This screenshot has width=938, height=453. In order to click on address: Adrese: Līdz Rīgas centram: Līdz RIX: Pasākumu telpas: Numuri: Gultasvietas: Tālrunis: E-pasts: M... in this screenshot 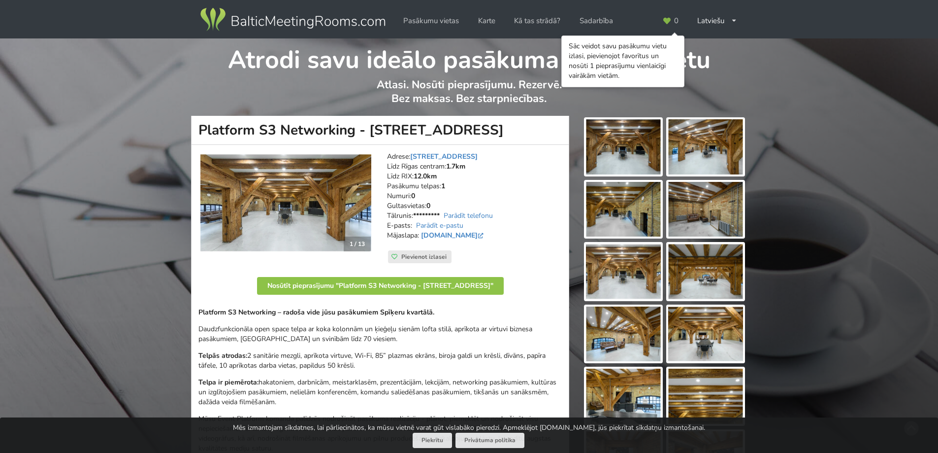, I will do `click(474, 201)`.